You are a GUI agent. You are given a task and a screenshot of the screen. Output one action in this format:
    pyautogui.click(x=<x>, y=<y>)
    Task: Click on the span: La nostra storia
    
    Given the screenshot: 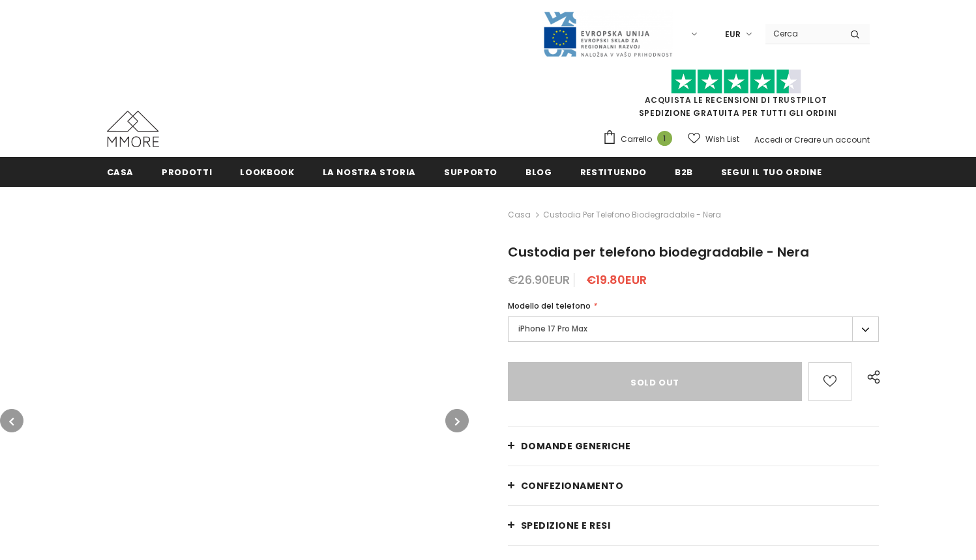 What is the action you would take?
    pyautogui.click(x=369, y=172)
    